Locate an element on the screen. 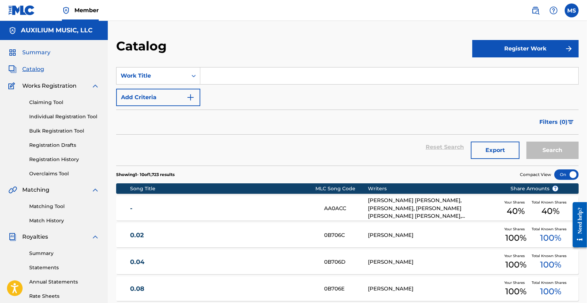  span: Compact View is located at coordinates (535, 174).